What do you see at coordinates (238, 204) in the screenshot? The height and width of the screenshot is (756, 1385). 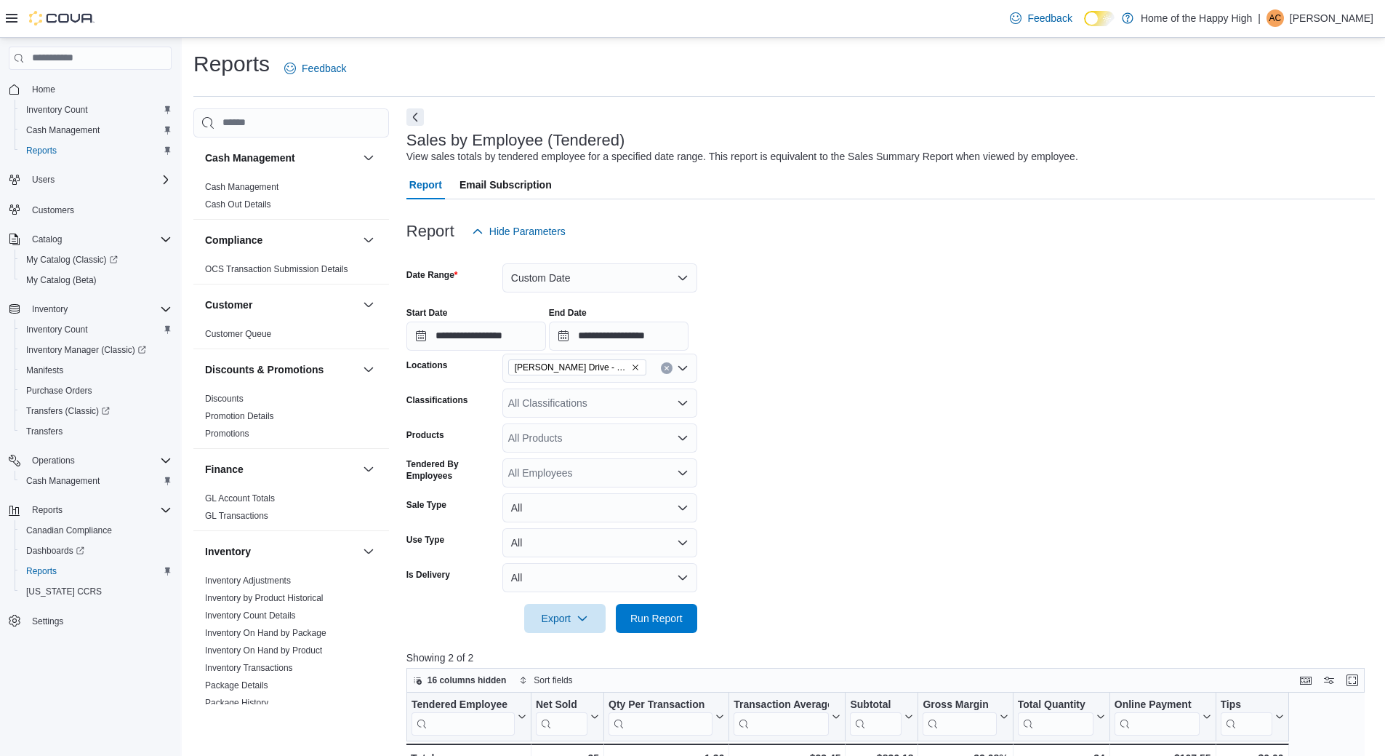 I see `span: Cash Out Details` at bounding box center [238, 204].